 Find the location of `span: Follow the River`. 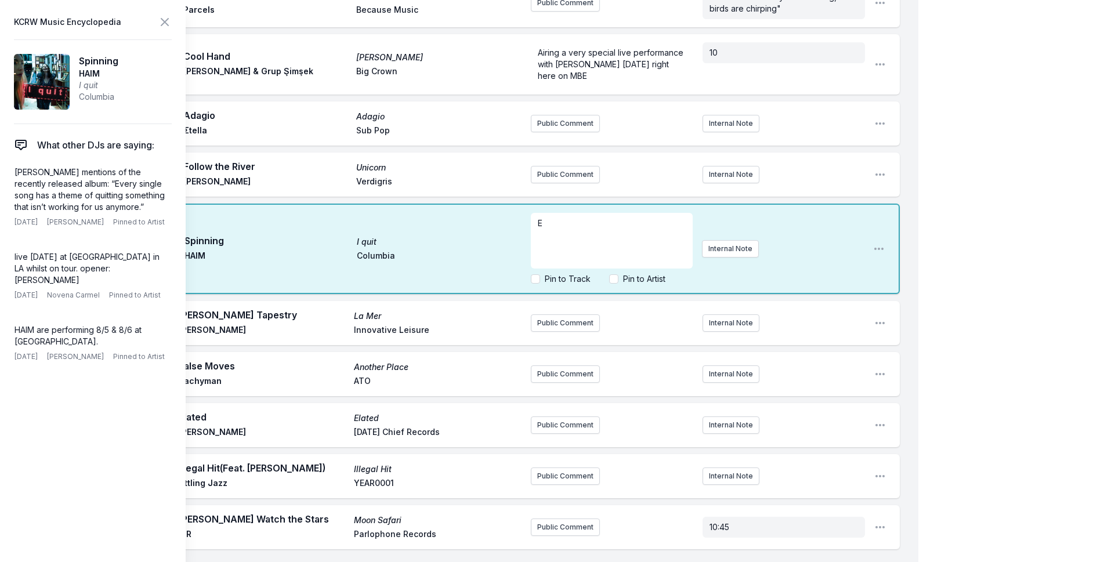

span: Follow the River is located at coordinates (266, 167).